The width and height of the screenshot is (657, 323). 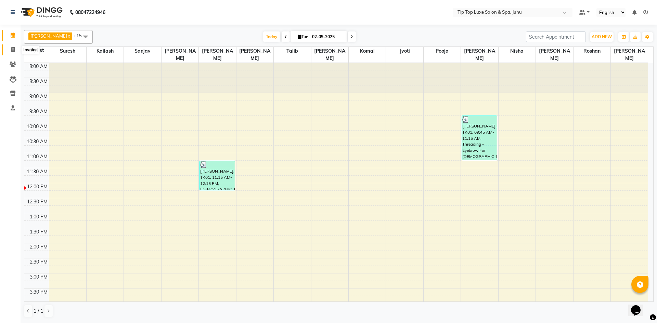 What do you see at coordinates (327, 37) in the screenshot?
I see `input: 2025-09-02` at bounding box center [327, 37].